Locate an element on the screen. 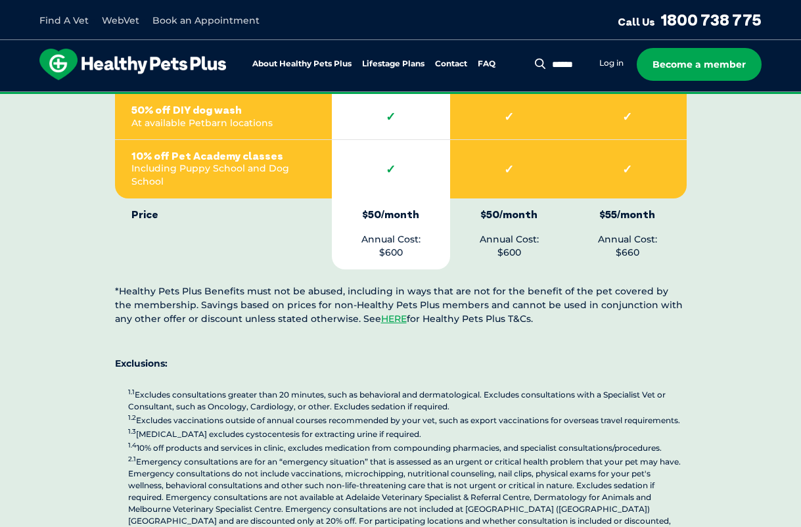 Image resolution: width=801 pixels, height=527 pixels. p: *Healthy Pets Plus Benefits must not be abused, including in ways that are not for the benefit of... is located at coordinates (401, 305).